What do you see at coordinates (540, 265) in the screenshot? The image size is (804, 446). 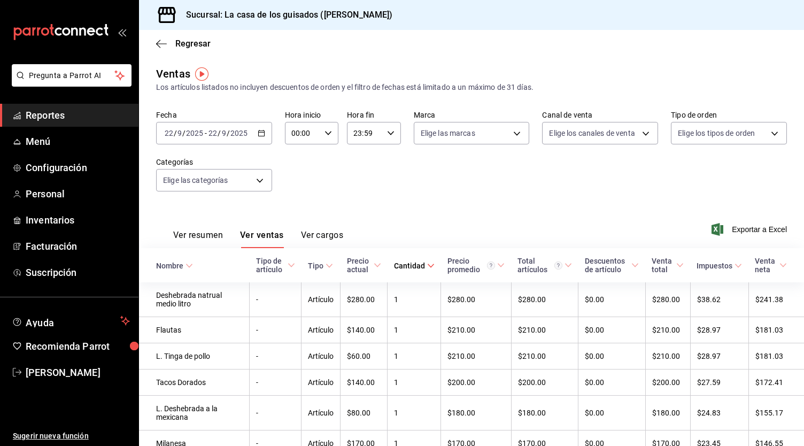 I see `div: Total artículos` at bounding box center [540, 265].